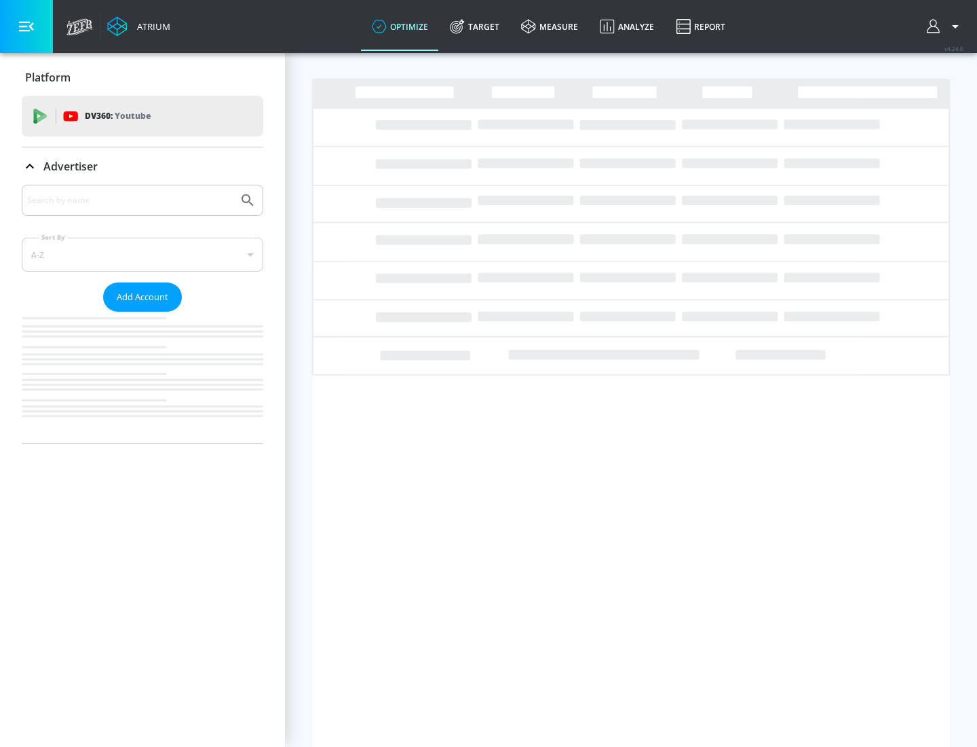 The image size is (977, 747). Describe the element at coordinates (130, 200) in the screenshot. I see `input: Search by name` at that location.